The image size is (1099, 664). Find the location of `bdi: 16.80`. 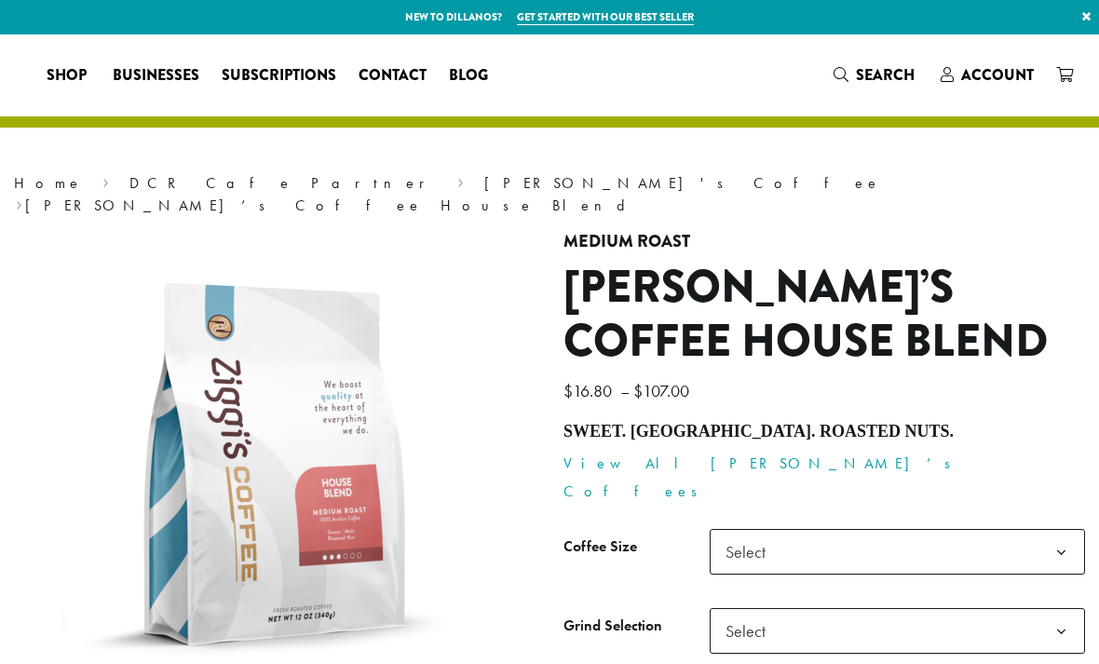

bdi: 16.80 is located at coordinates (590, 390).